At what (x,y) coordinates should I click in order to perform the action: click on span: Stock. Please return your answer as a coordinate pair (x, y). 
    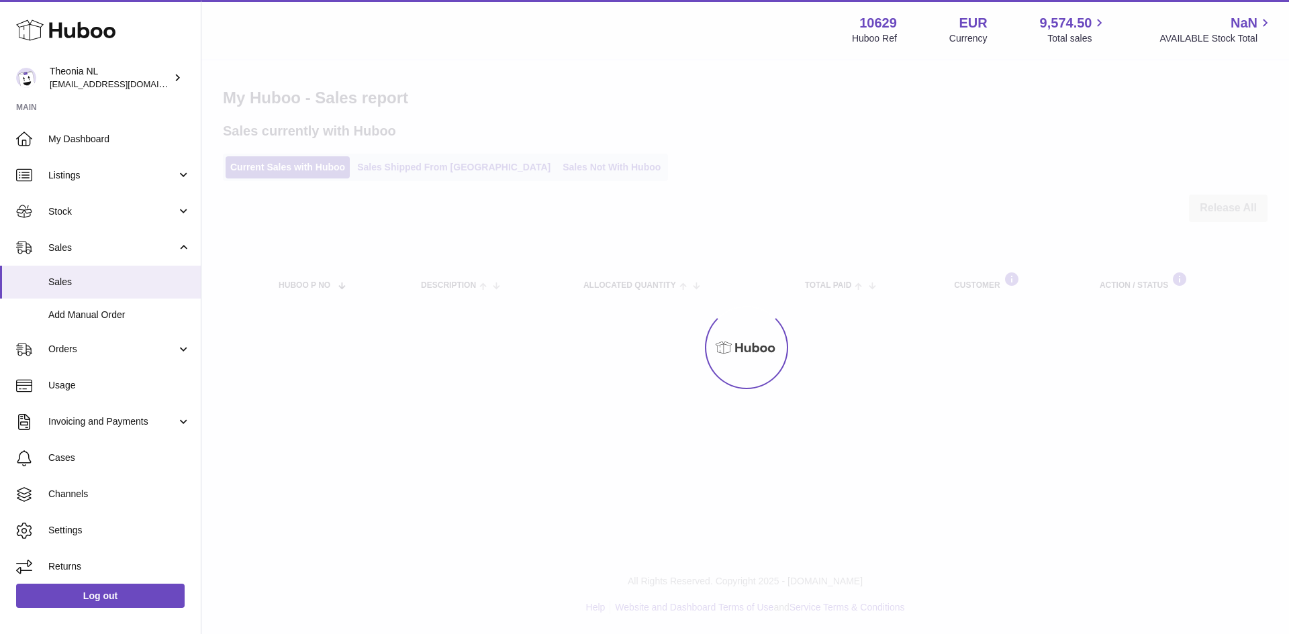
    Looking at the image, I should click on (112, 211).